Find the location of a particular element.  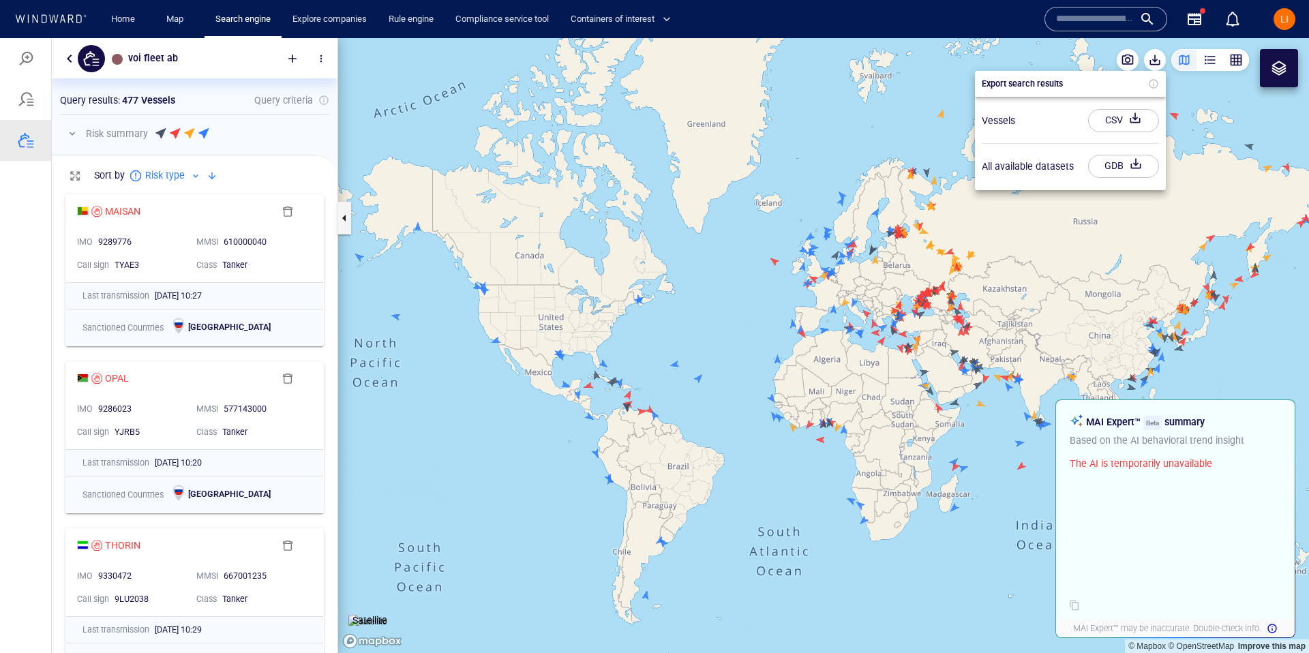

div: Vessels is located at coordinates (998, 83).